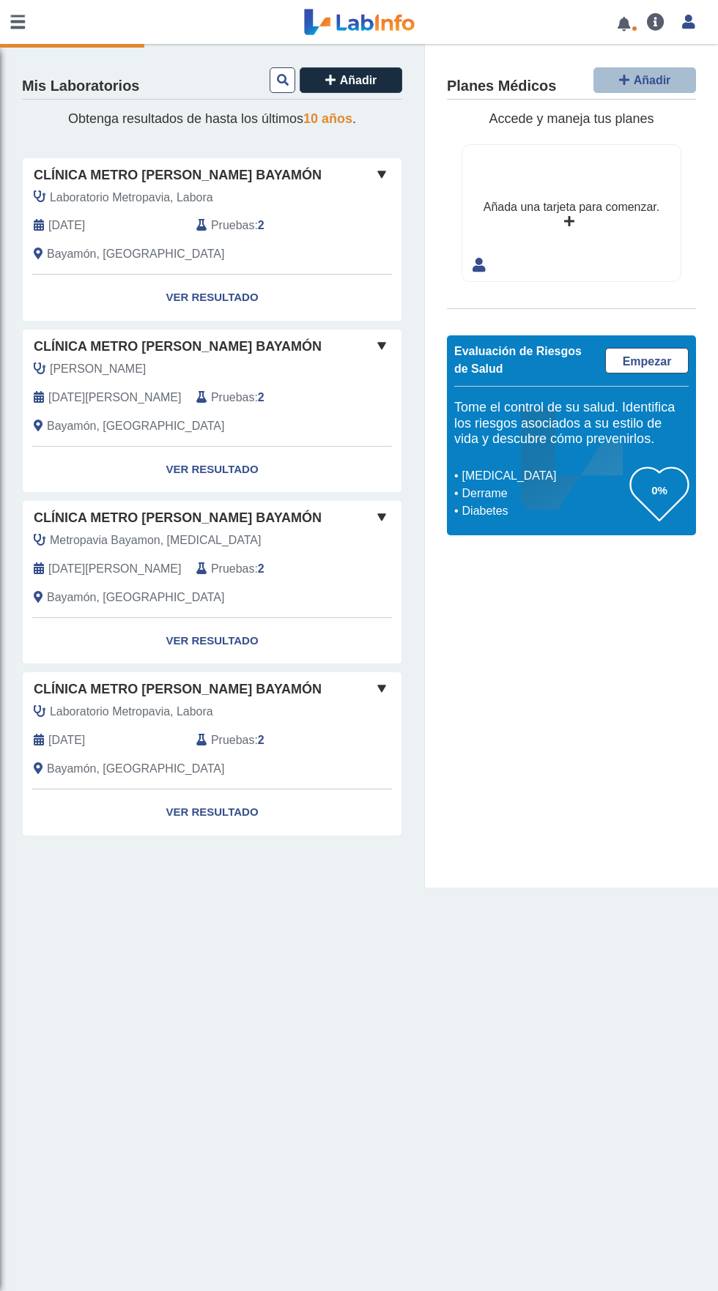  What do you see at coordinates (185, 119) in the screenshot?
I see `font: Obtenga resultados de hasta los últimos` at bounding box center [185, 119].